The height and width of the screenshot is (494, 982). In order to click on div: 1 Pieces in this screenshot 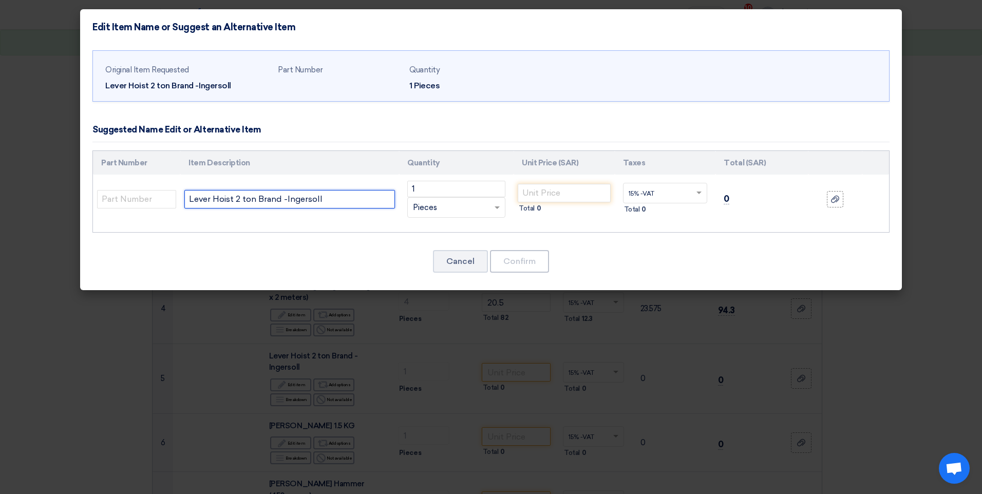, I will do `click(471, 86)`.